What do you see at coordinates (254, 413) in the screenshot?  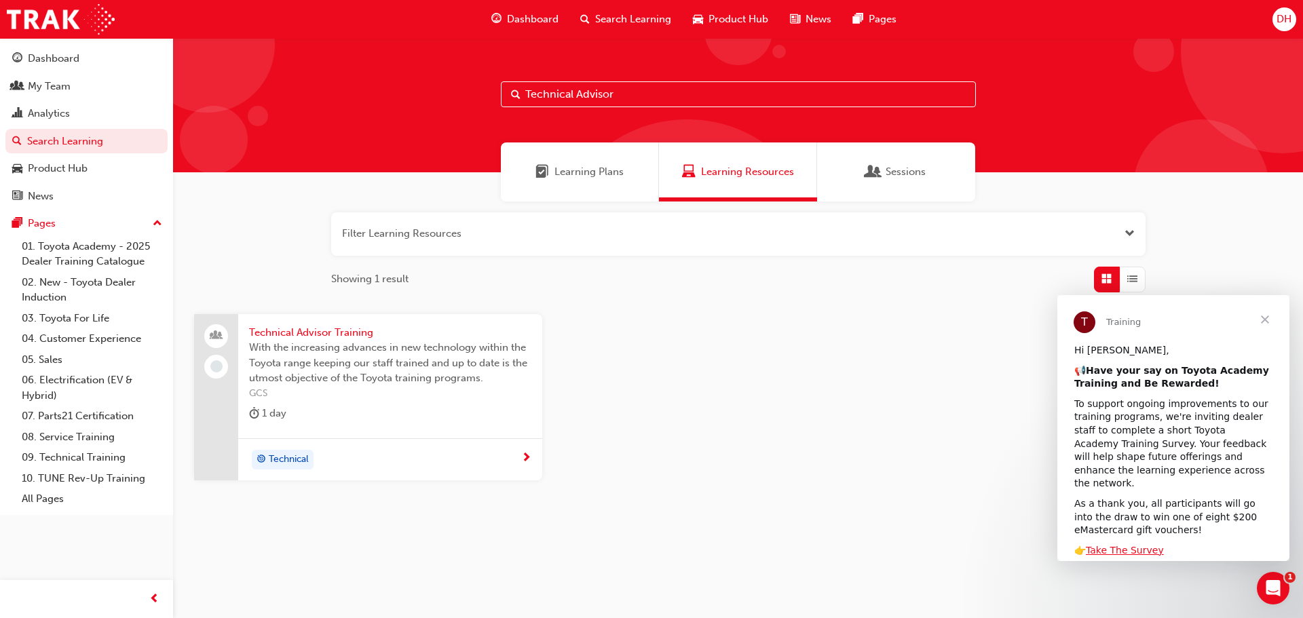 I see `span: duration-icon` at bounding box center [254, 413].